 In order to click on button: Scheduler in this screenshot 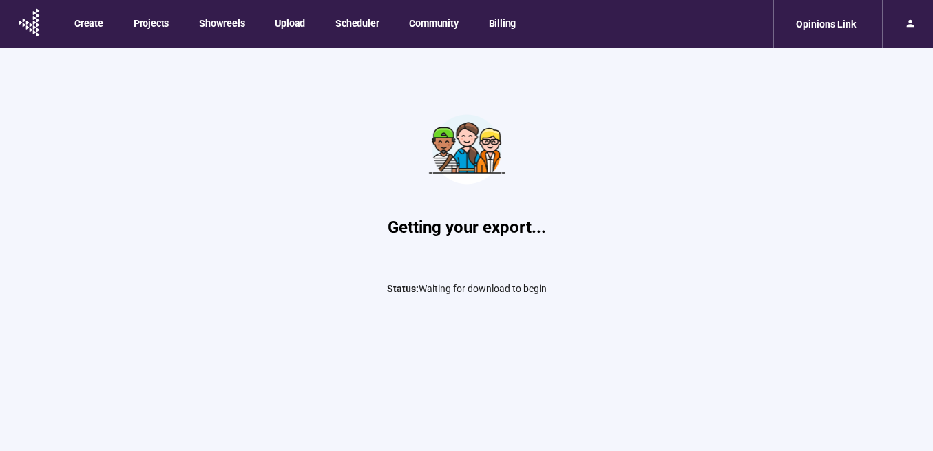, I will do `click(356, 23)`.